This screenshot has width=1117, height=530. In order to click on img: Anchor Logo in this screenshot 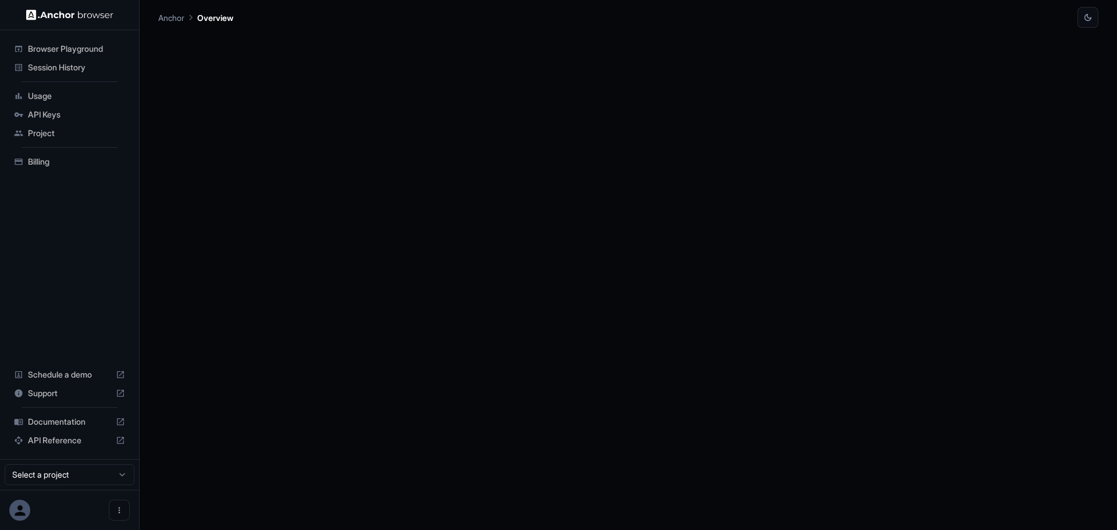, I will do `click(70, 15)`.